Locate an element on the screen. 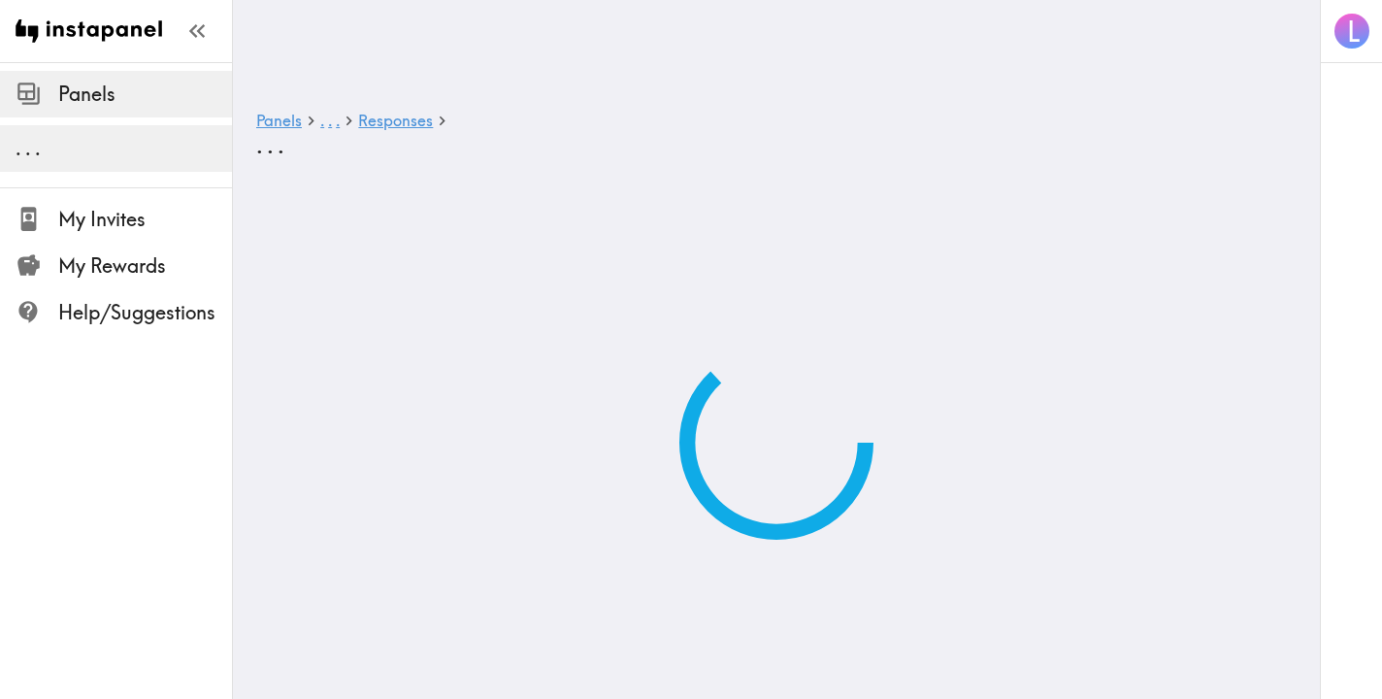 The image size is (1382, 699). a: Responses is located at coordinates (395, 121).